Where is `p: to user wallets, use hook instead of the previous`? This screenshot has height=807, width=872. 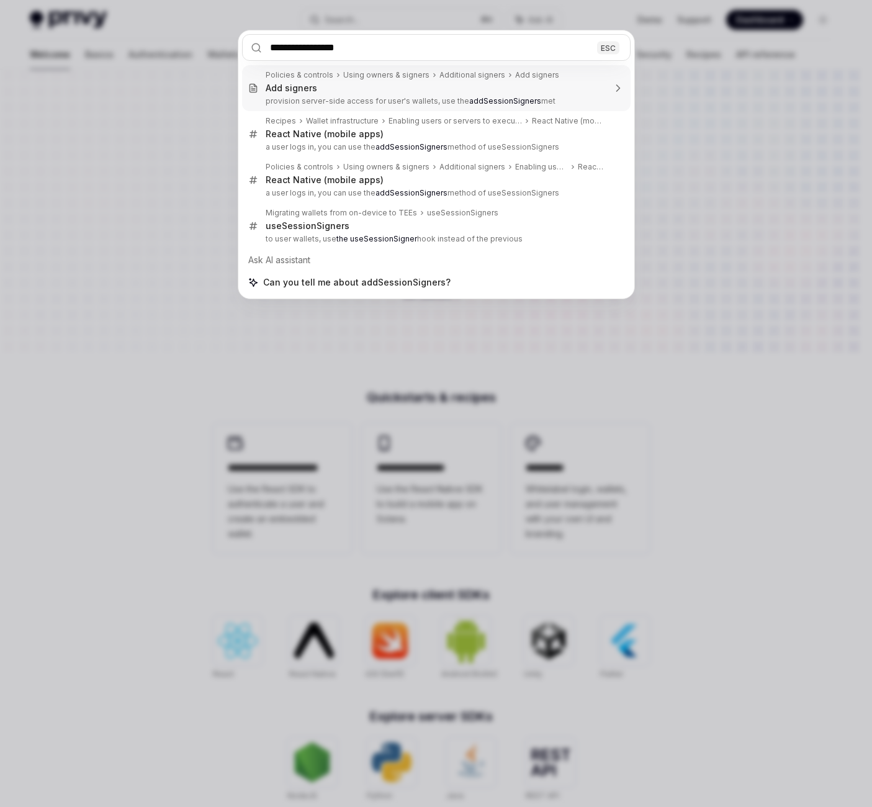
p: to user wallets, use hook instead of the previous is located at coordinates (435, 239).